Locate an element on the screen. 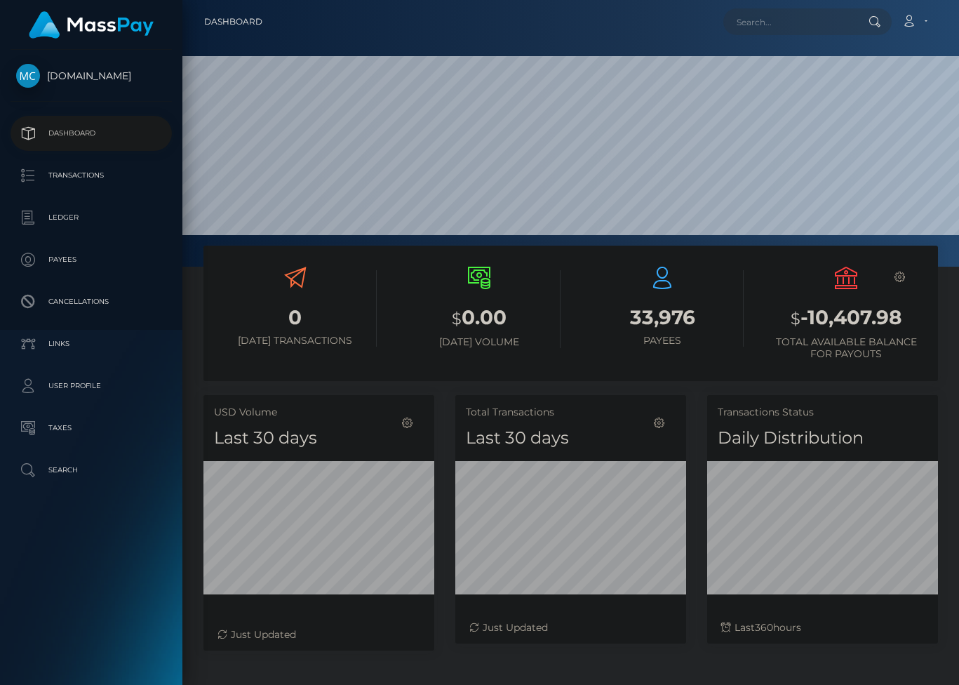 The image size is (959, 685). p: Ledger is located at coordinates (91, 218).